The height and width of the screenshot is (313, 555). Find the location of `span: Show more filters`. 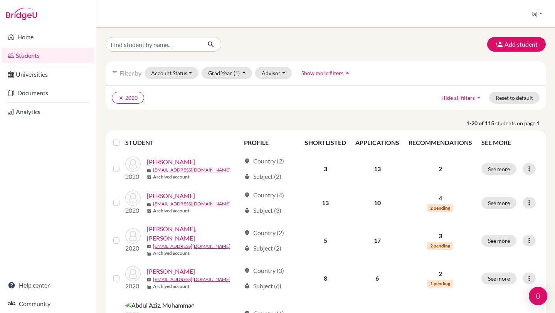

span: Show more filters is located at coordinates (322, 73).